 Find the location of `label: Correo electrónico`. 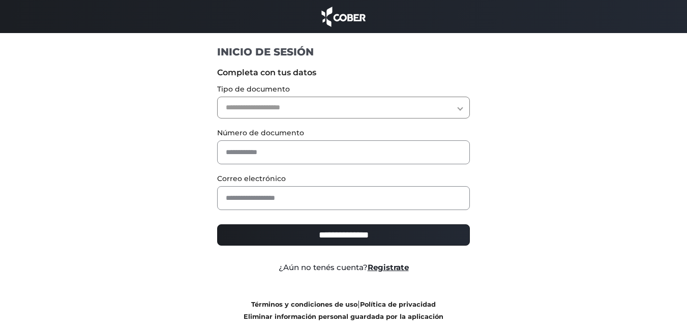

label: Correo electrónico is located at coordinates (343, 179).